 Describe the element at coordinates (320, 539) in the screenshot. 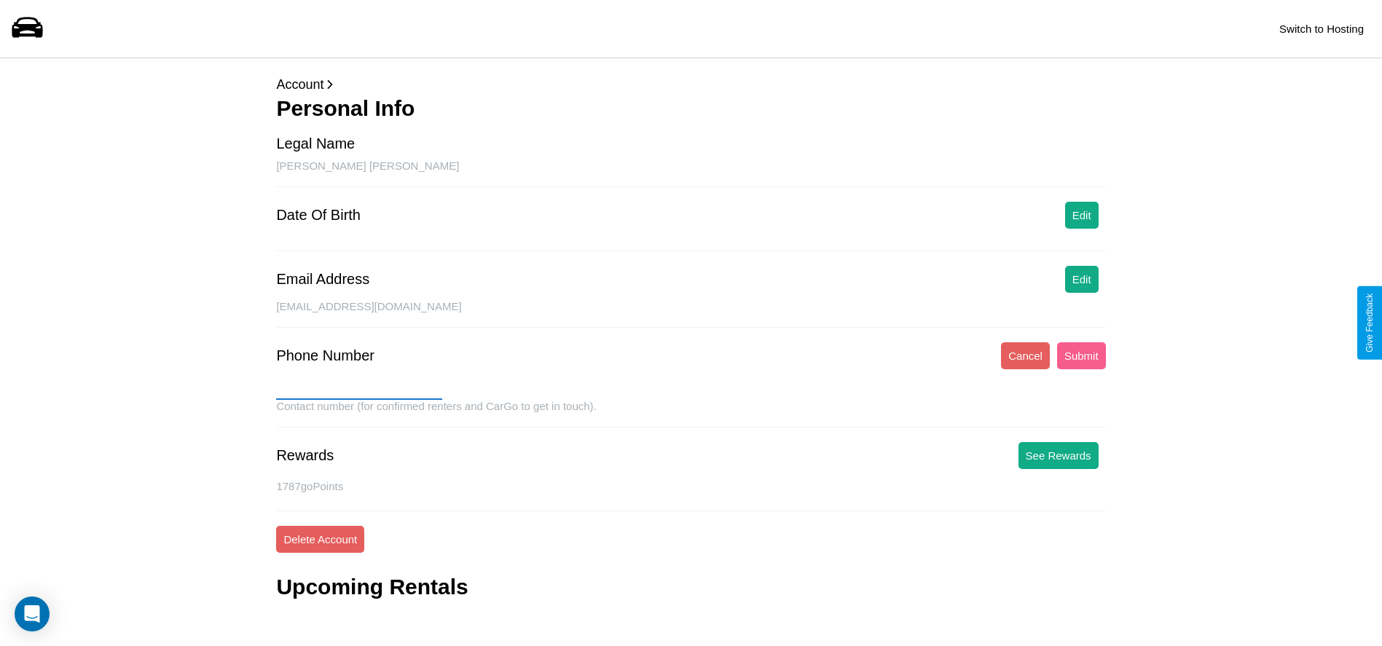

I see `button: Delete Account` at that location.